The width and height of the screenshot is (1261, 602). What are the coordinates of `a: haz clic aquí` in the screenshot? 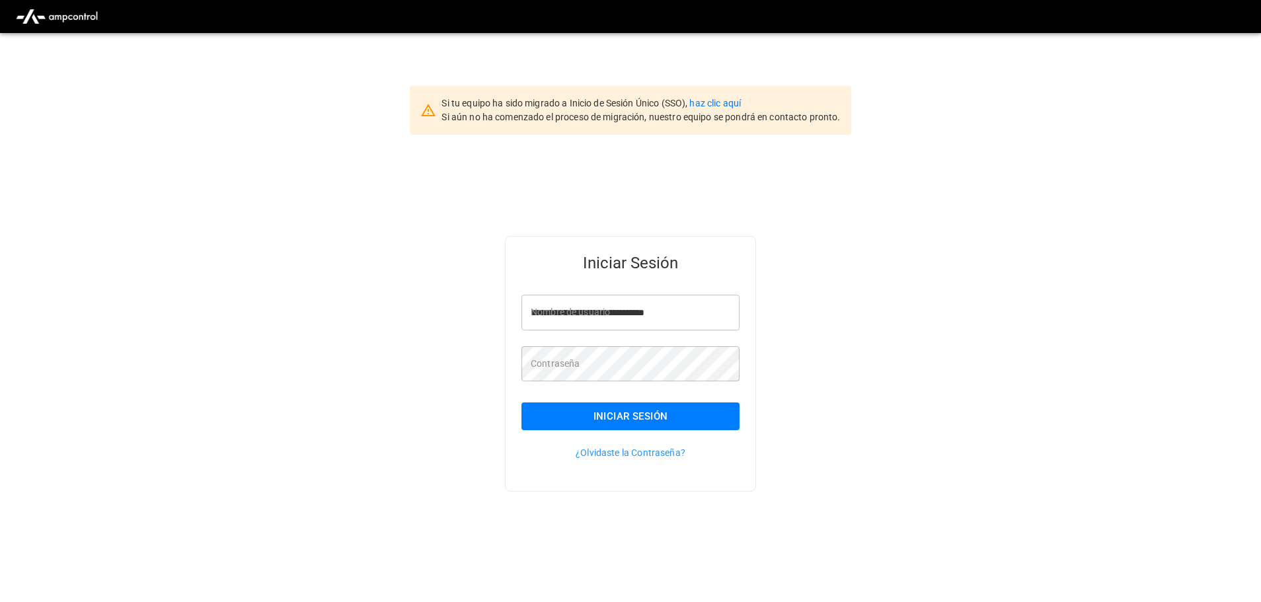 It's located at (715, 103).